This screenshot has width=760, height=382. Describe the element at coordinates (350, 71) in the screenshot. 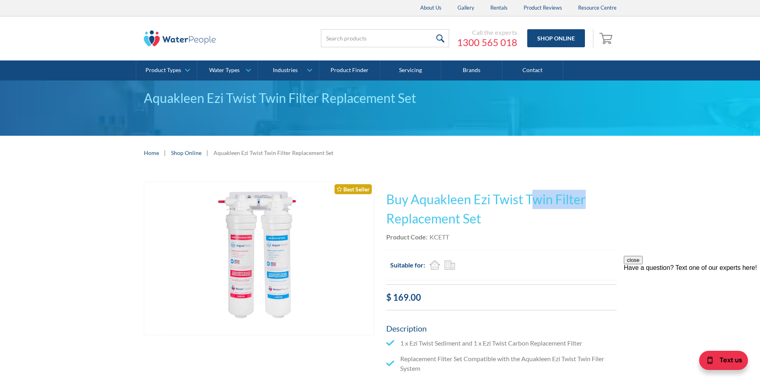

I see `a: Product Finder` at that location.